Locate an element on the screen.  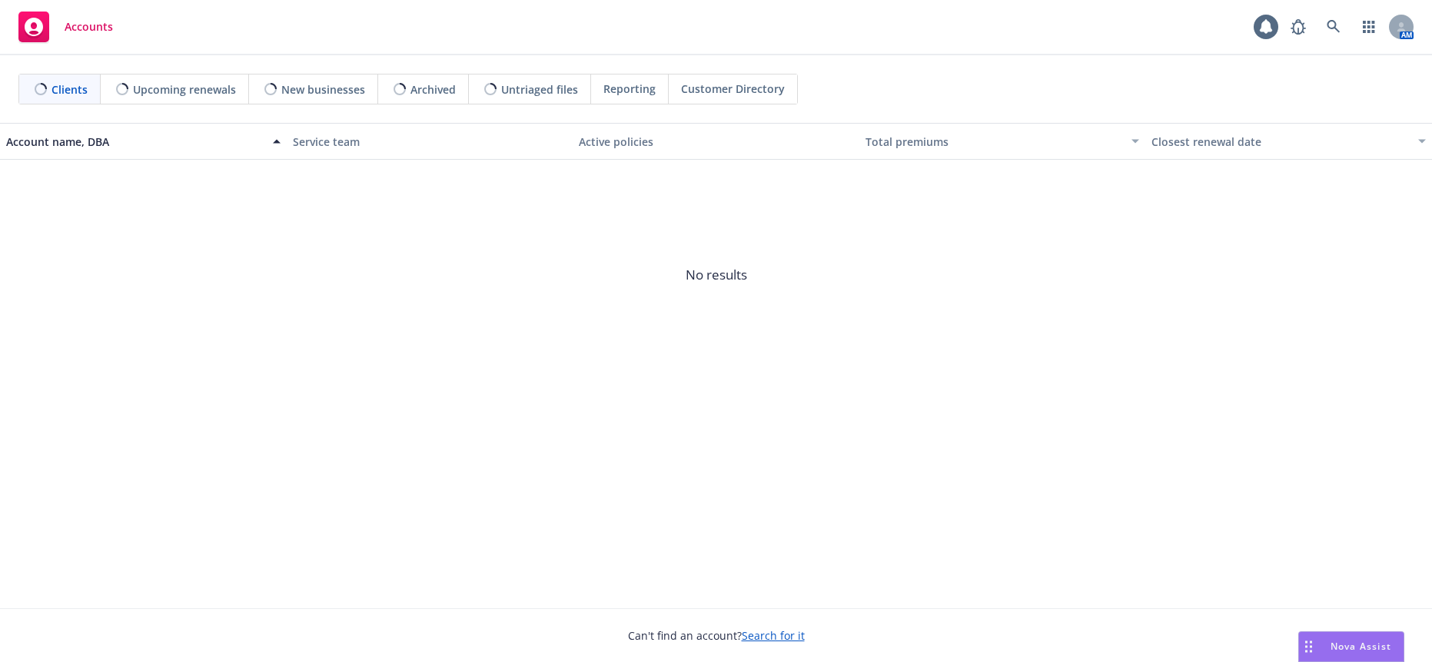
div: Closest renewal date is located at coordinates (1280, 141).